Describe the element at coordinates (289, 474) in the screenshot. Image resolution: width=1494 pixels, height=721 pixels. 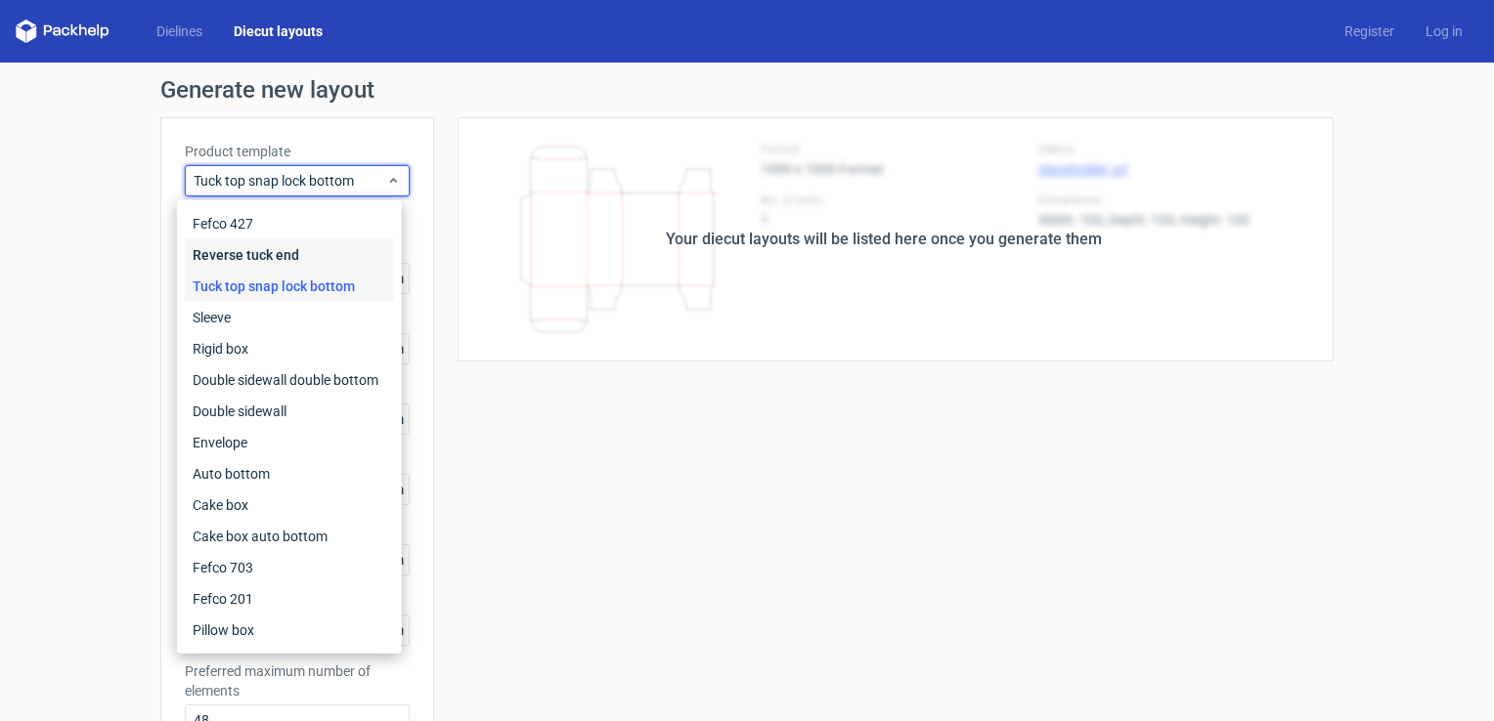
I see `div: Auto bottom` at that location.